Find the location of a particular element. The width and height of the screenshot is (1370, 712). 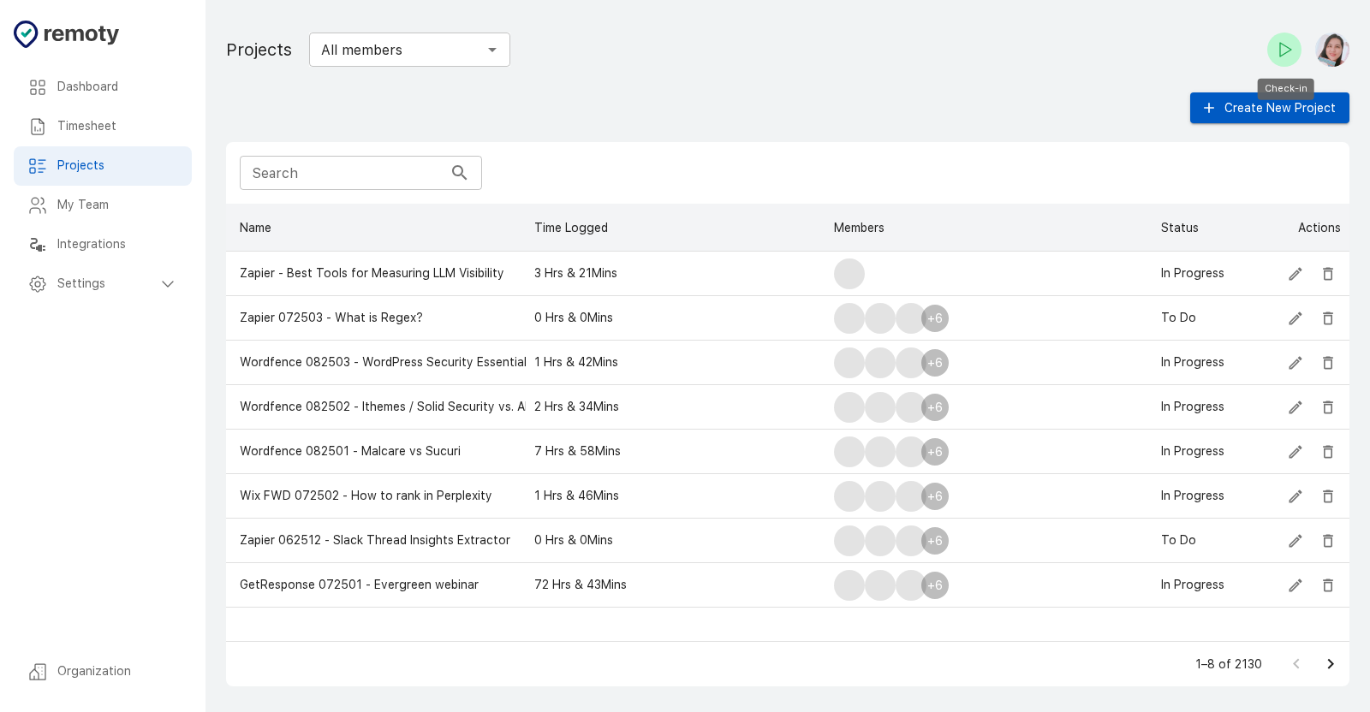

p: 72 Hrs & 43Mins is located at coordinates (581, 585).